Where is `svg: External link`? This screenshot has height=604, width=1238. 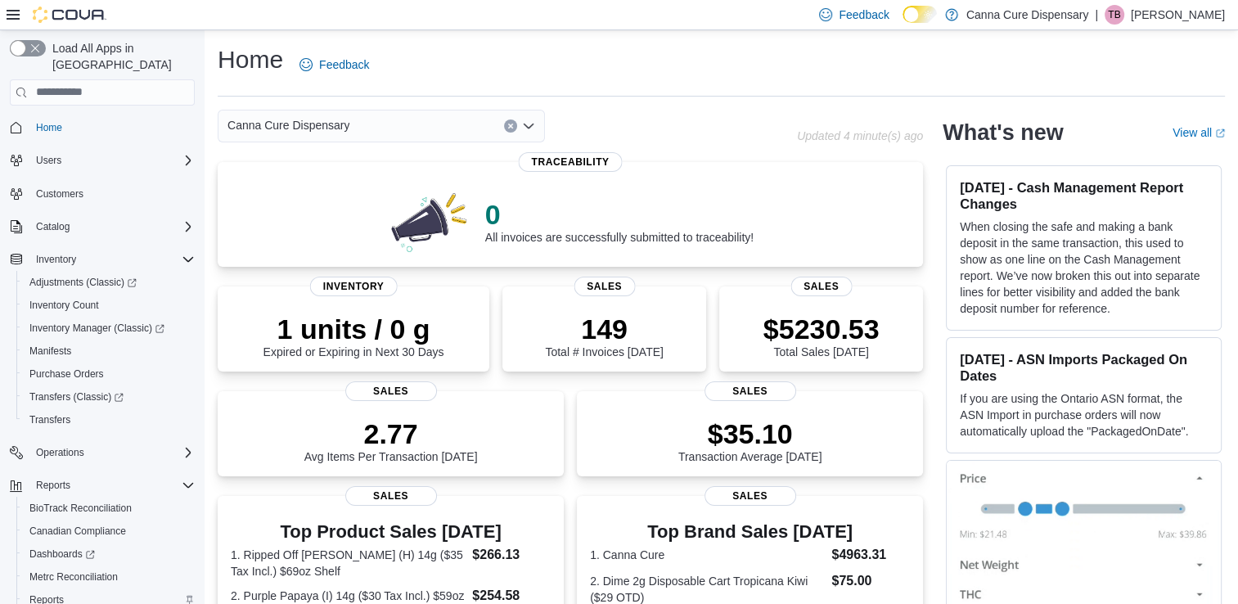 svg: External link is located at coordinates (1220, 133).